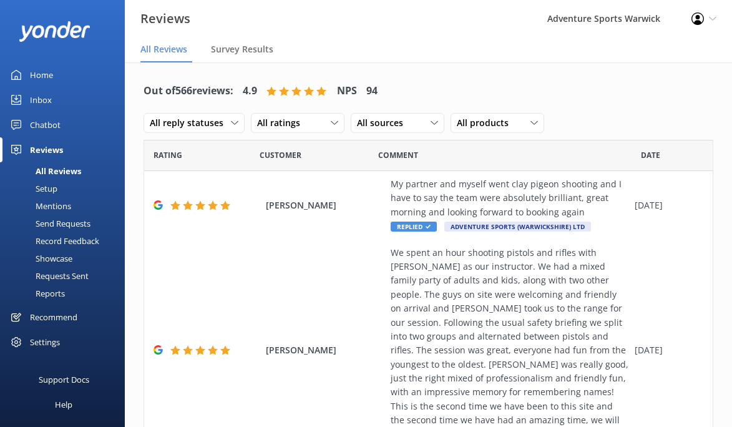 The image size is (732, 427). What do you see at coordinates (48, 276) in the screenshot?
I see `div: Requests Sent` at bounding box center [48, 276].